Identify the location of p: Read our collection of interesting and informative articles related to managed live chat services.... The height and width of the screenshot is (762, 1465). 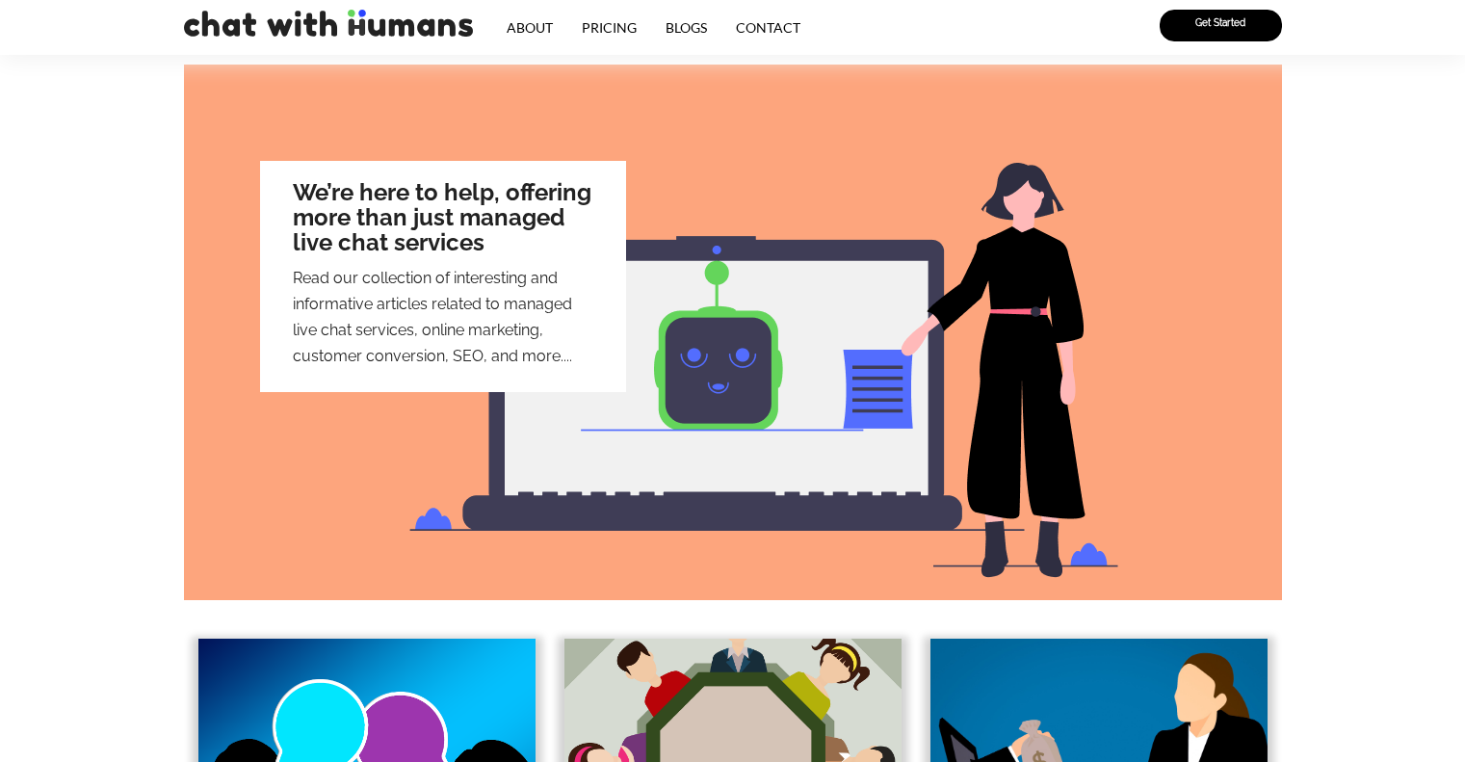
(443, 317).